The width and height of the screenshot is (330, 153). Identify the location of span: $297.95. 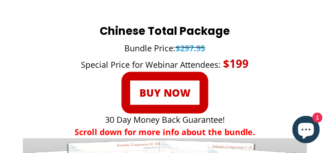
(190, 48).